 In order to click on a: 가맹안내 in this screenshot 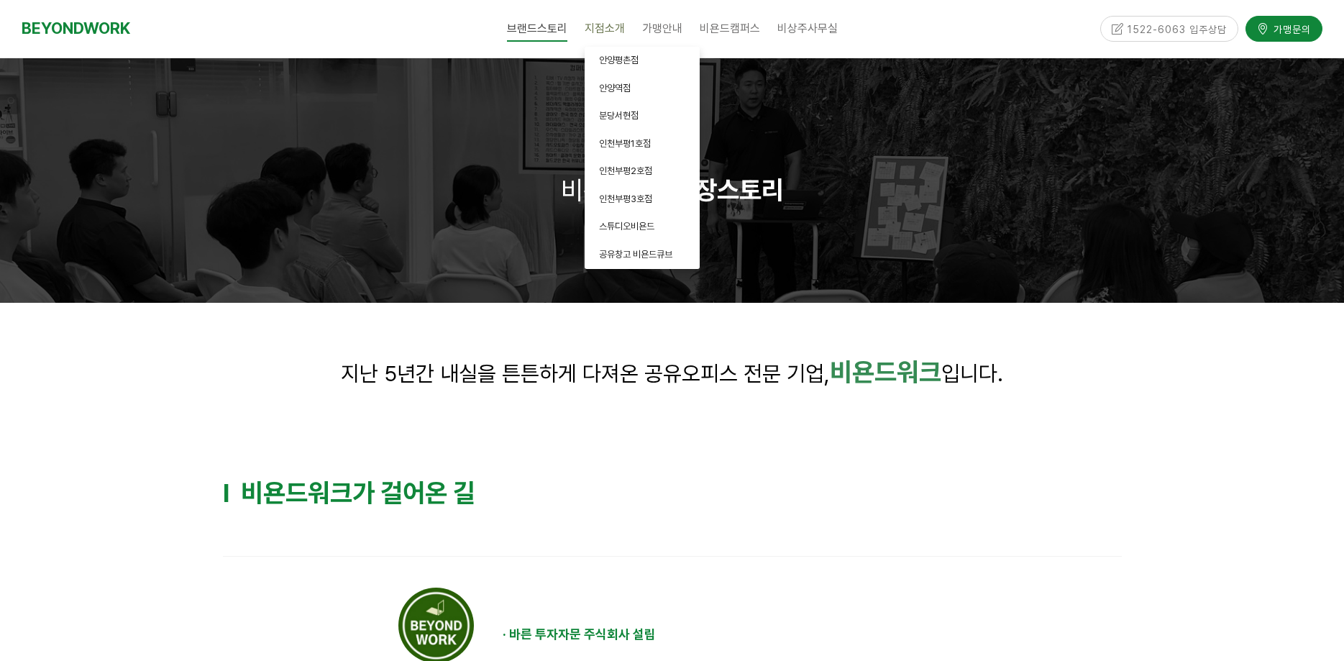, I will do `click(662, 29)`.